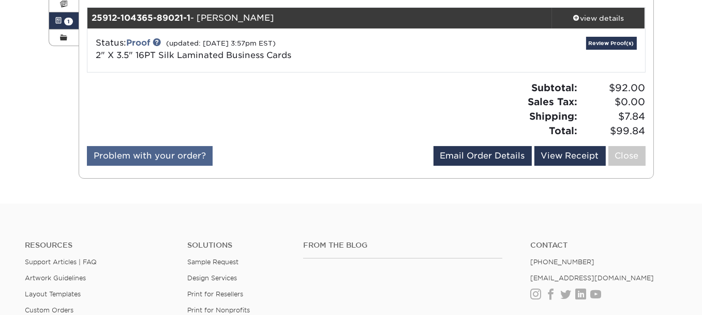 The image size is (702, 315). I want to click on strong: Shipping:, so click(554, 116).